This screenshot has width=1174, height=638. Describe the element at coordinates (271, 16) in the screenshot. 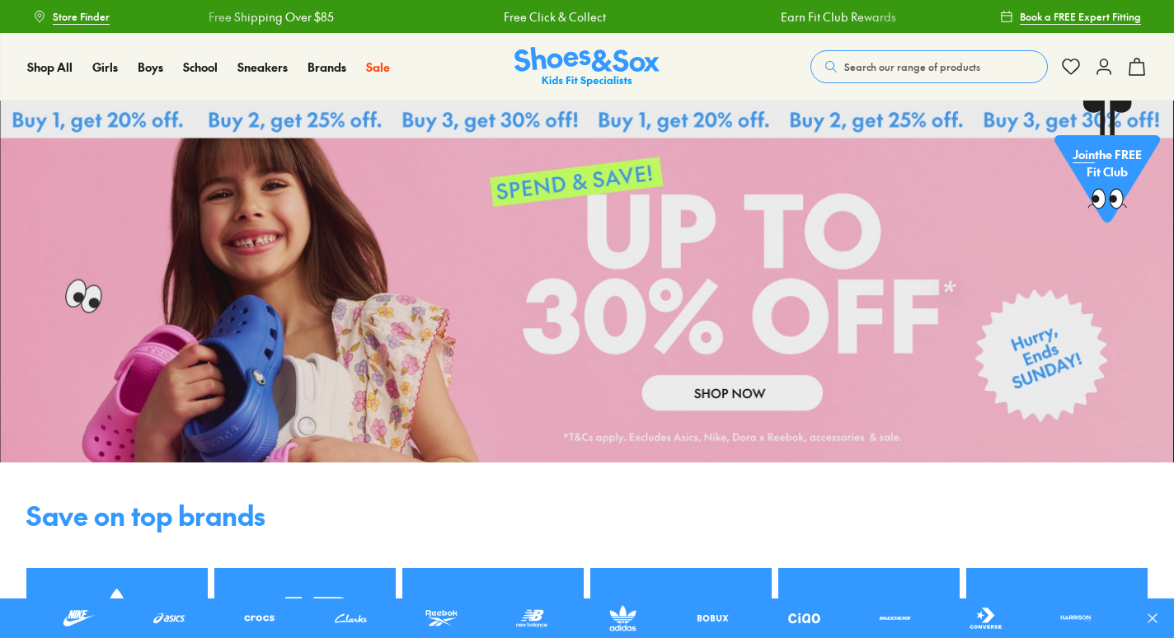

I see `a: Free Shipping Over $85` at that location.